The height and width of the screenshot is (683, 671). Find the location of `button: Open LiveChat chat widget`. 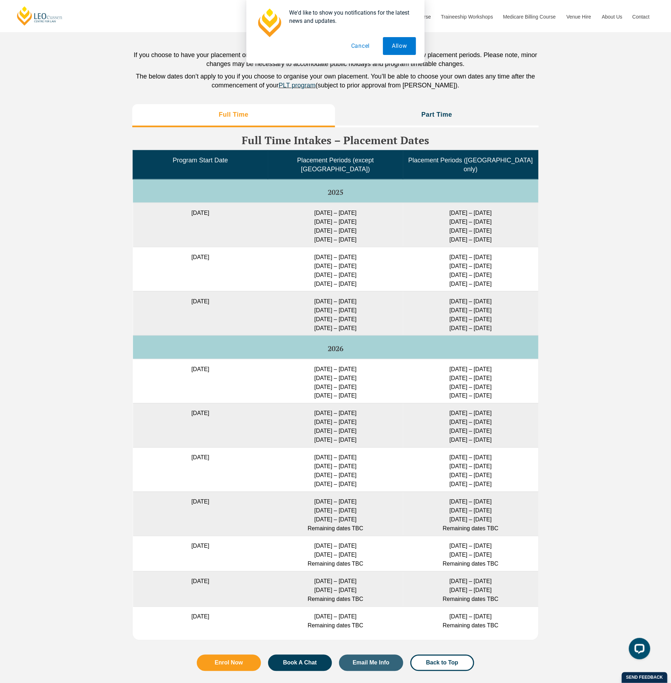

button: Open LiveChat chat widget is located at coordinates (16, 14).